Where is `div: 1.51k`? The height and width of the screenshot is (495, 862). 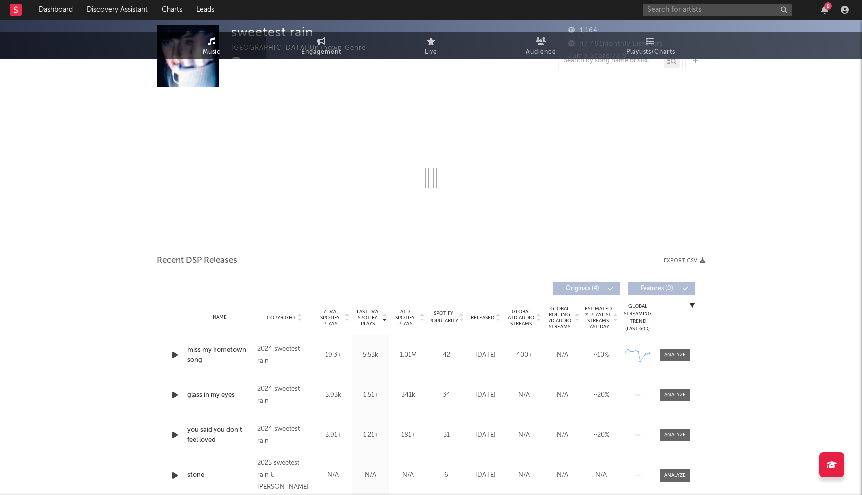 div: 1.51k is located at coordinates (370, 395).